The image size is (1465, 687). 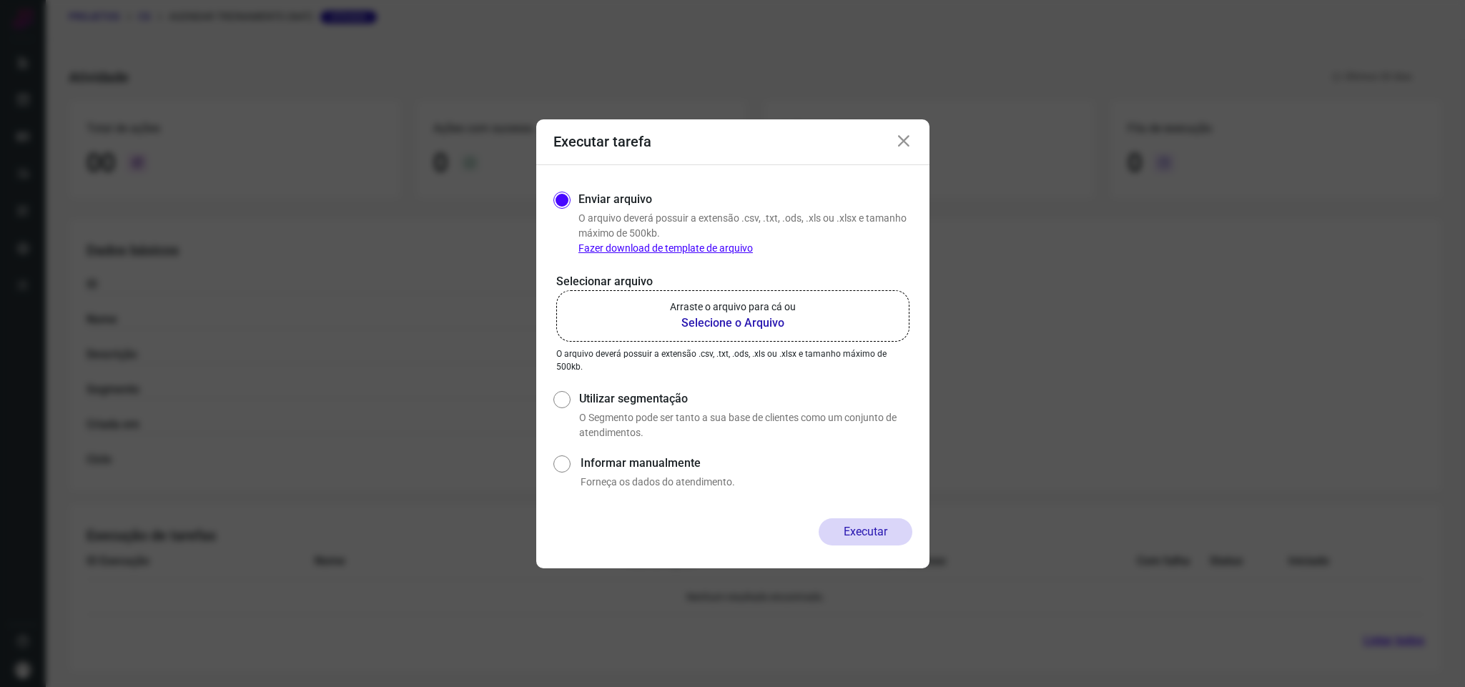 What do you see at coordinates (666, 248) in the screenshot?
I see `a: Fazer download de template de arquivo` at bounding box center [666, 248].